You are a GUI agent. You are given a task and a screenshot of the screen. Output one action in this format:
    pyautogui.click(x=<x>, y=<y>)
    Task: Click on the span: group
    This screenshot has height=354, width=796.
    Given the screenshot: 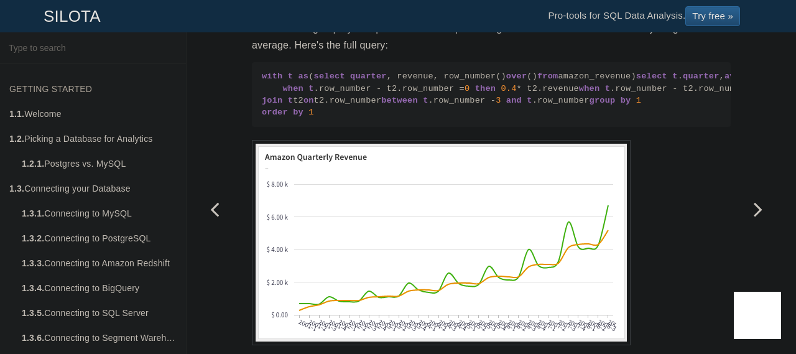 What is the action you would take?
    pyautogui.click(x=602, y=100)
    